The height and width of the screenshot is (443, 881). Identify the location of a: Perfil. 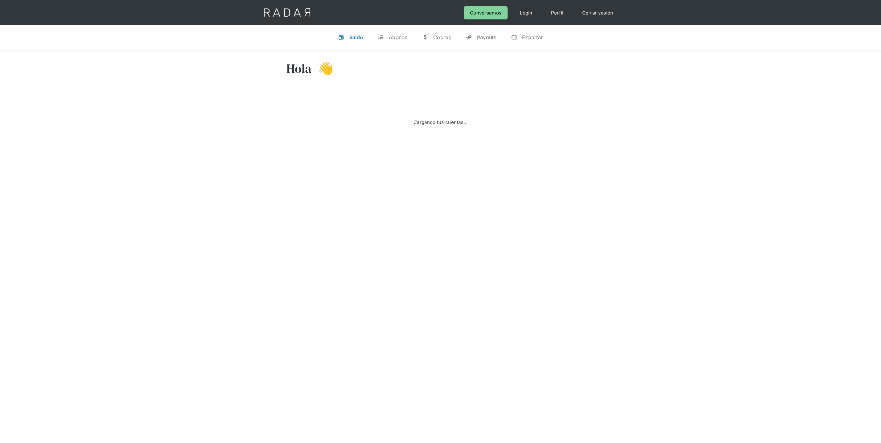
(557, 13).